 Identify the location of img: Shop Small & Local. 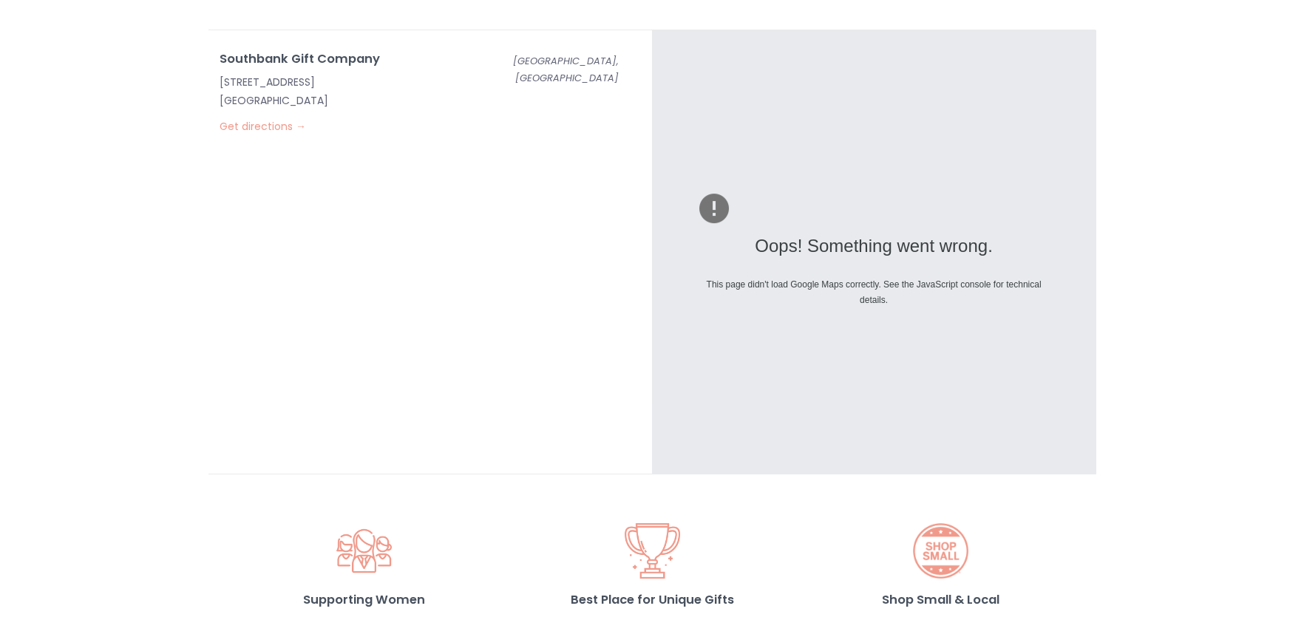
(940, 551).